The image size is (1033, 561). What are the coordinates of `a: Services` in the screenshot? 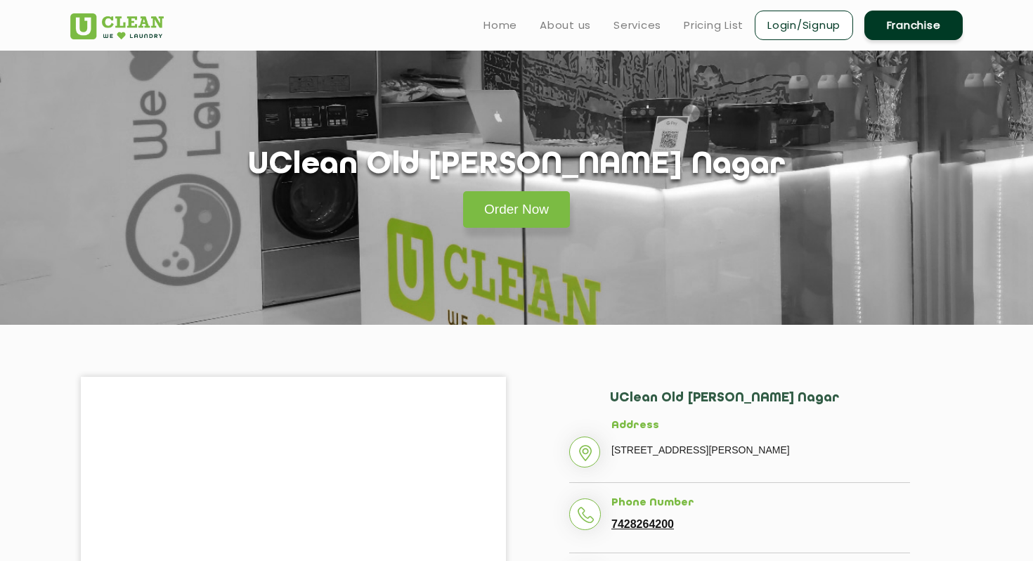 It's located at (637, 25).